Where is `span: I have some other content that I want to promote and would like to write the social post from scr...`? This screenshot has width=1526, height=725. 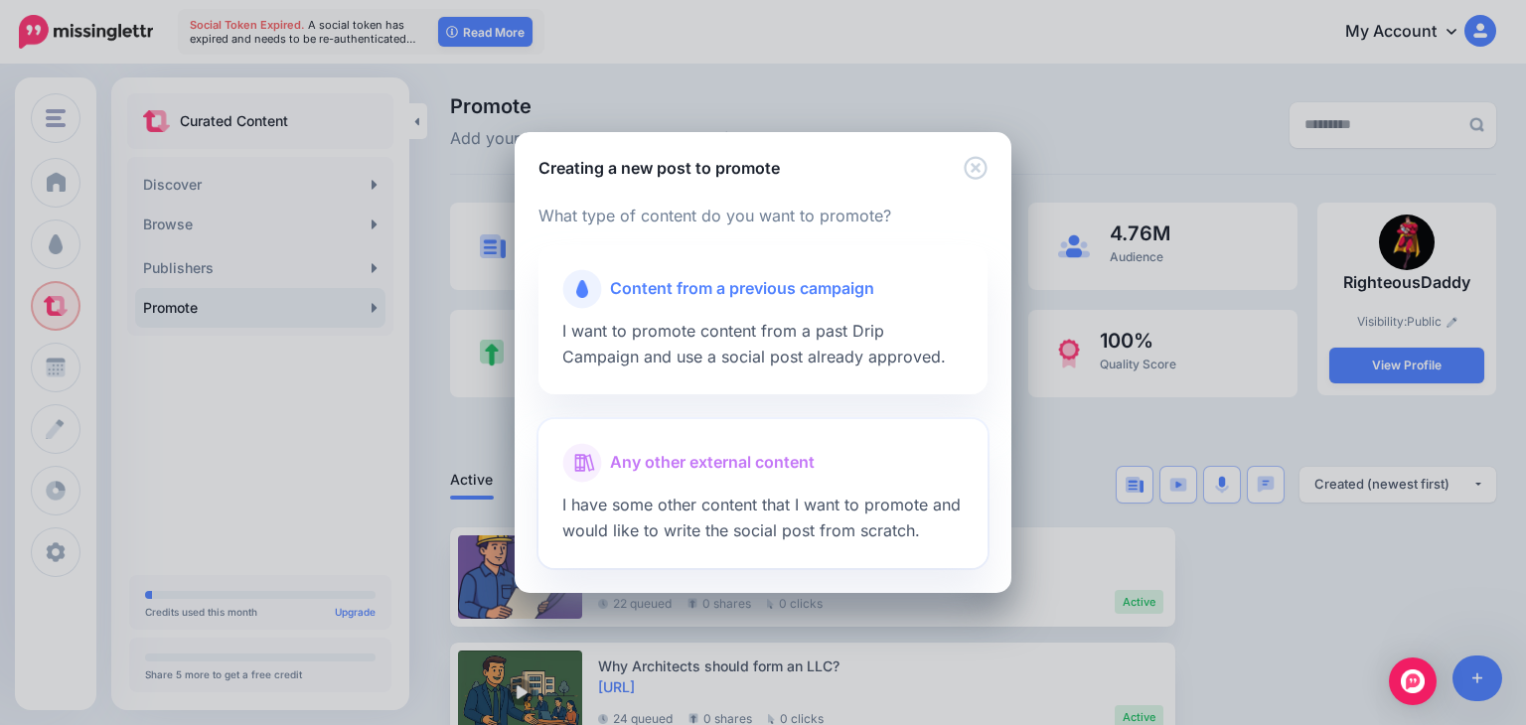 span: I have some other content that I want to promote and would like to write the social post from scr... is located at coordinates (761, 518).